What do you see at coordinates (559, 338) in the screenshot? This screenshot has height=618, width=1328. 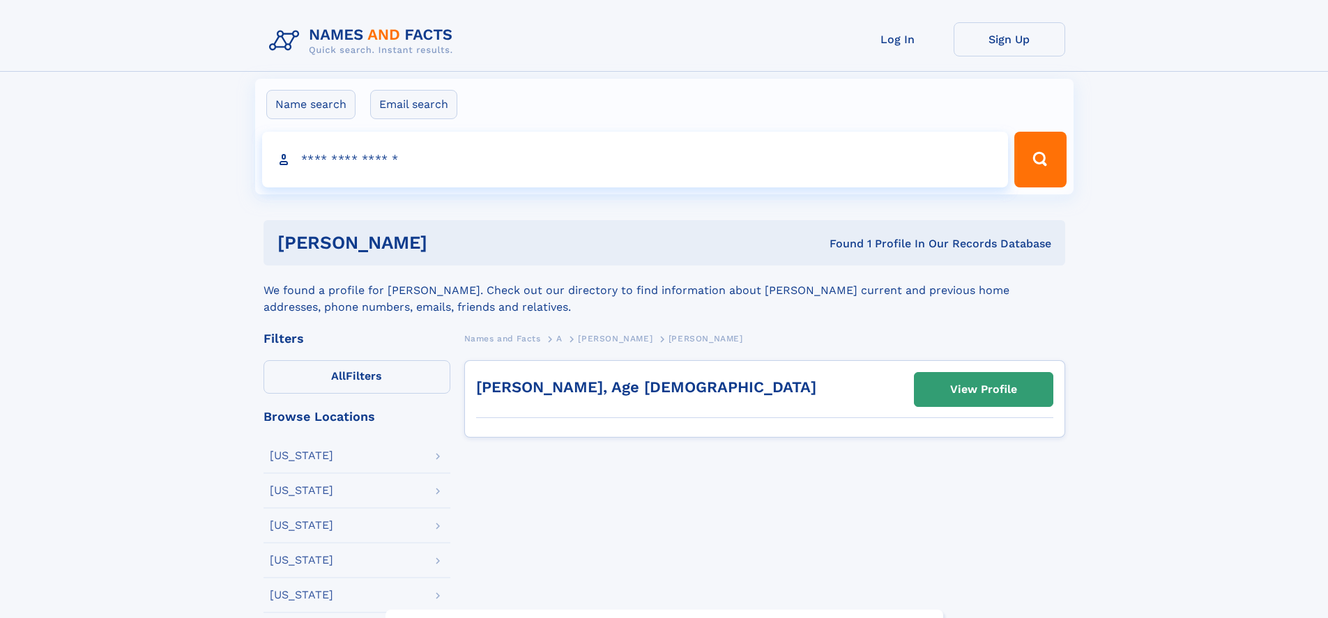 I see `a: A` at bounding box center [559, 338].